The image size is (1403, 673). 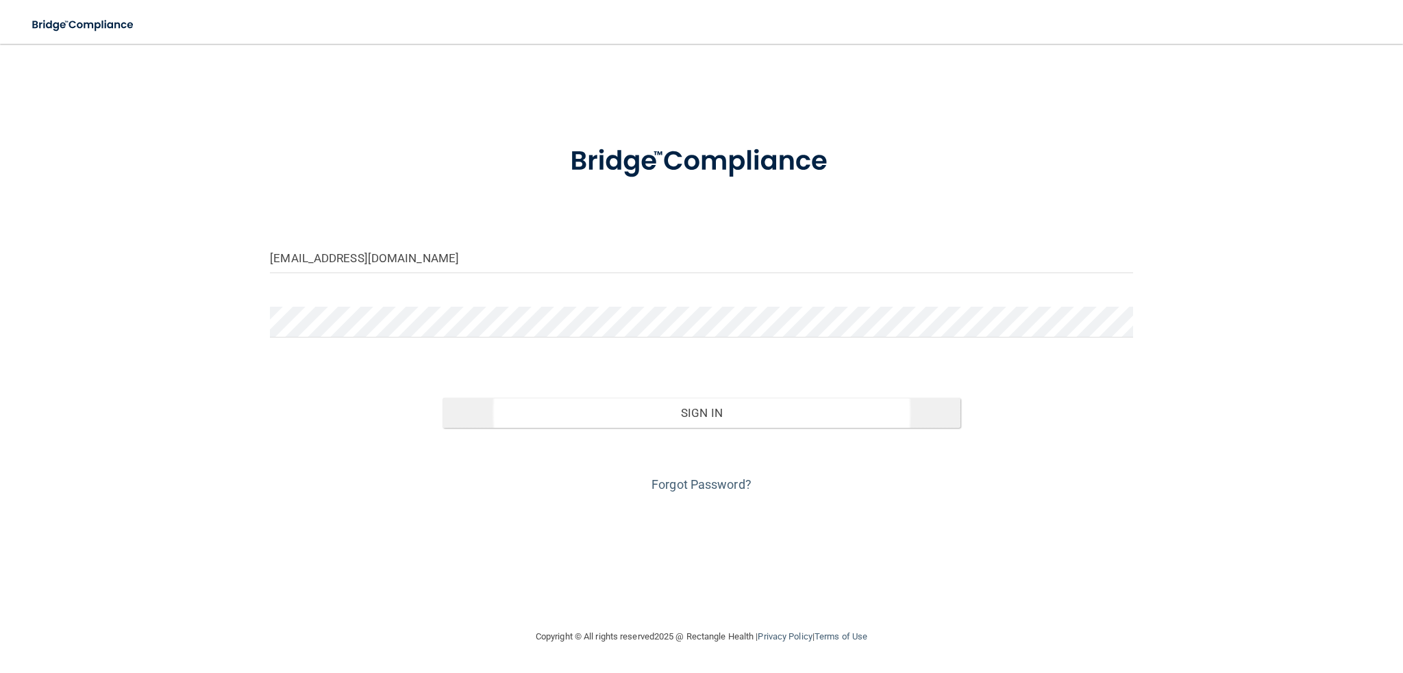 What do you see at coordinates (701, 258) in the screenshot?
I see `input: Email` at bounding box center [701, 258].